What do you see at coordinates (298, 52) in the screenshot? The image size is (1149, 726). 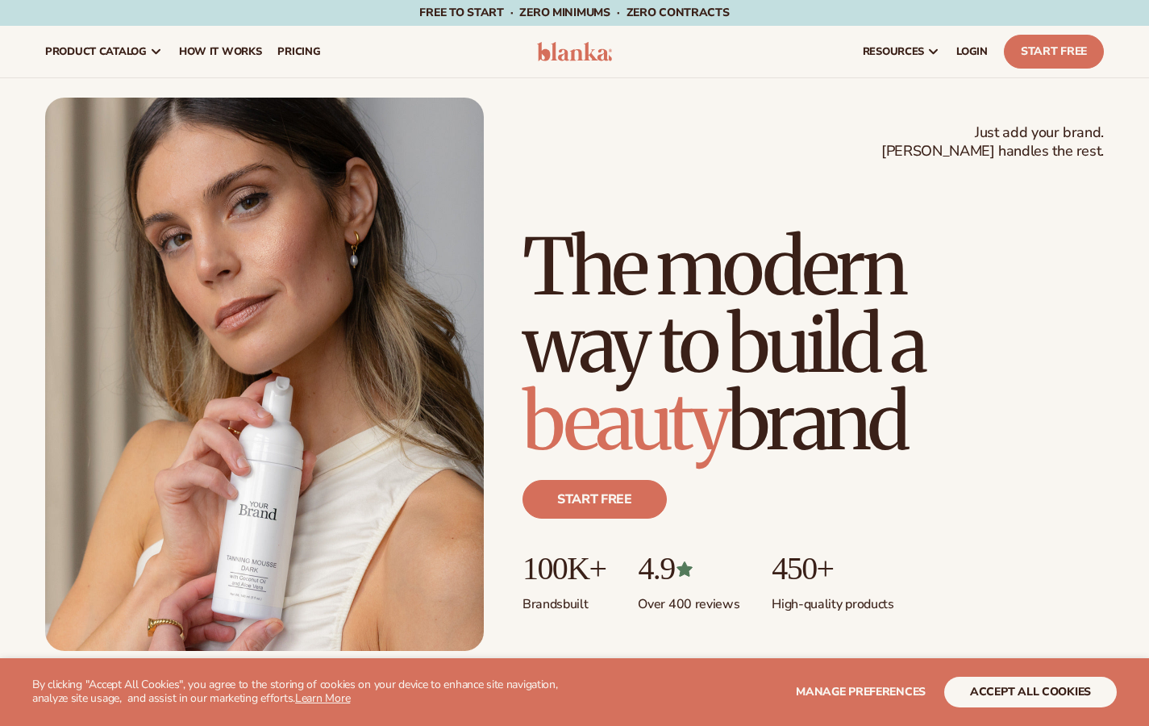 I see `a: pricing` at bounding box center [298, 52].